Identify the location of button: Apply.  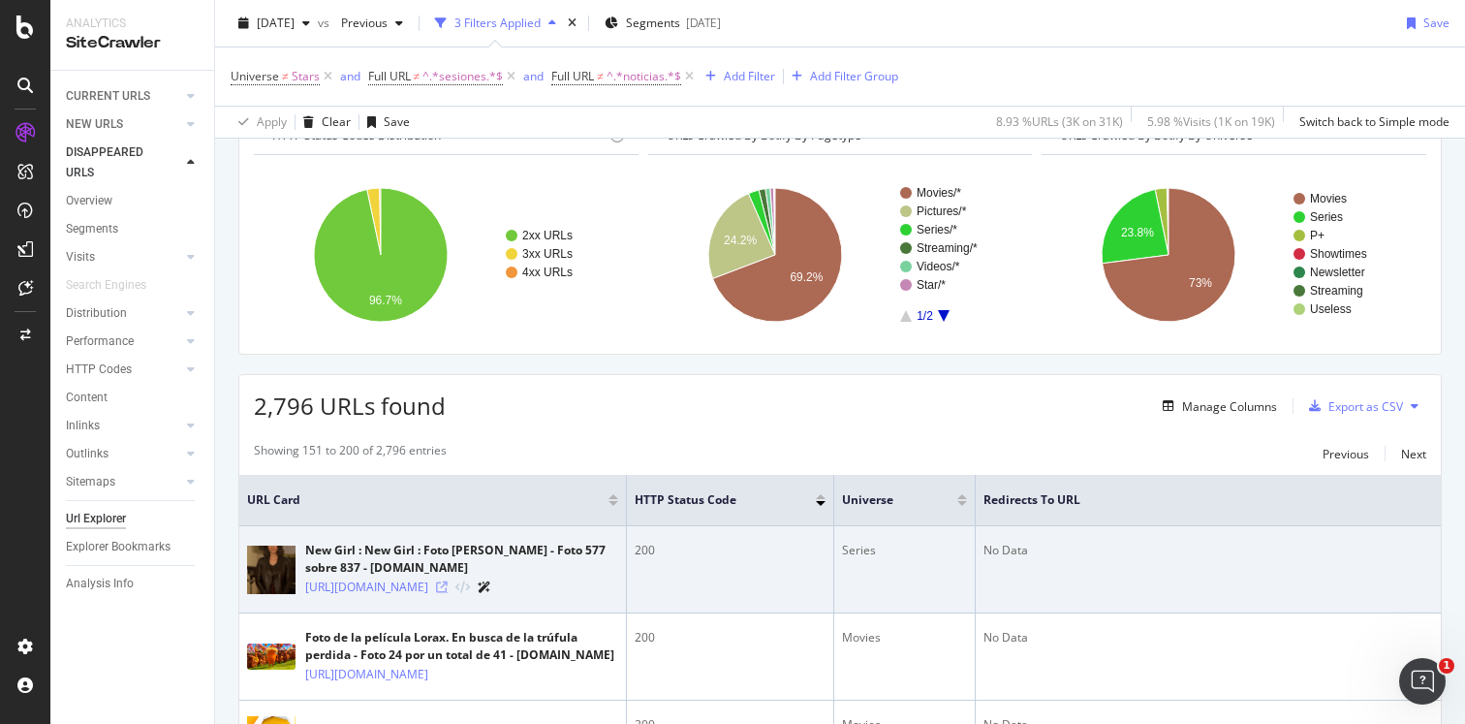
(259, 122).